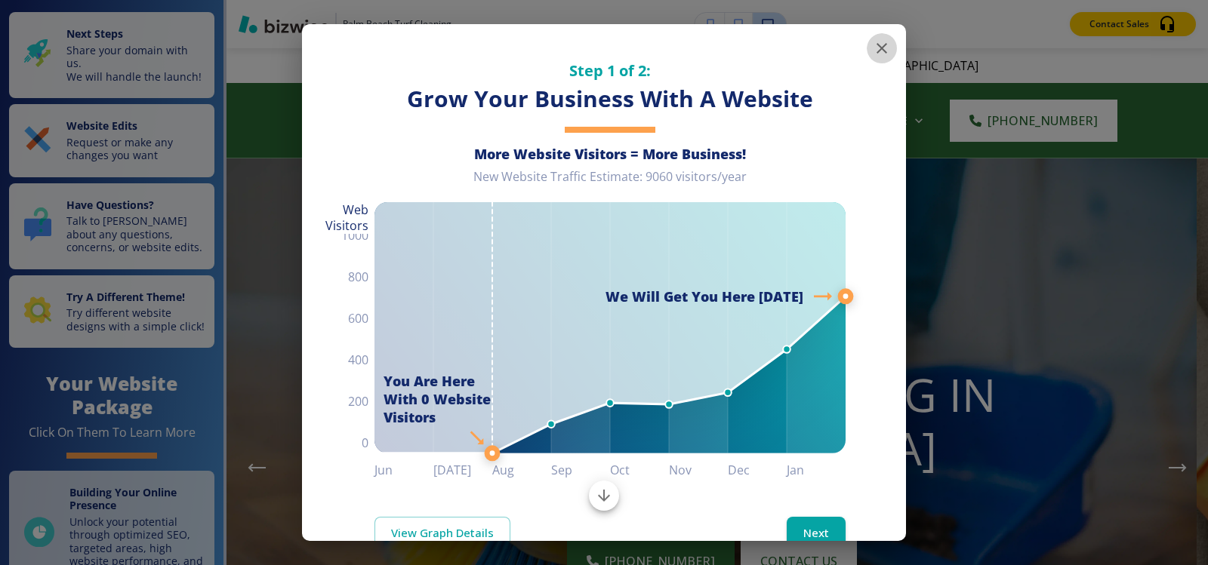  I want to click on h6: Jun, so click(404, 470).